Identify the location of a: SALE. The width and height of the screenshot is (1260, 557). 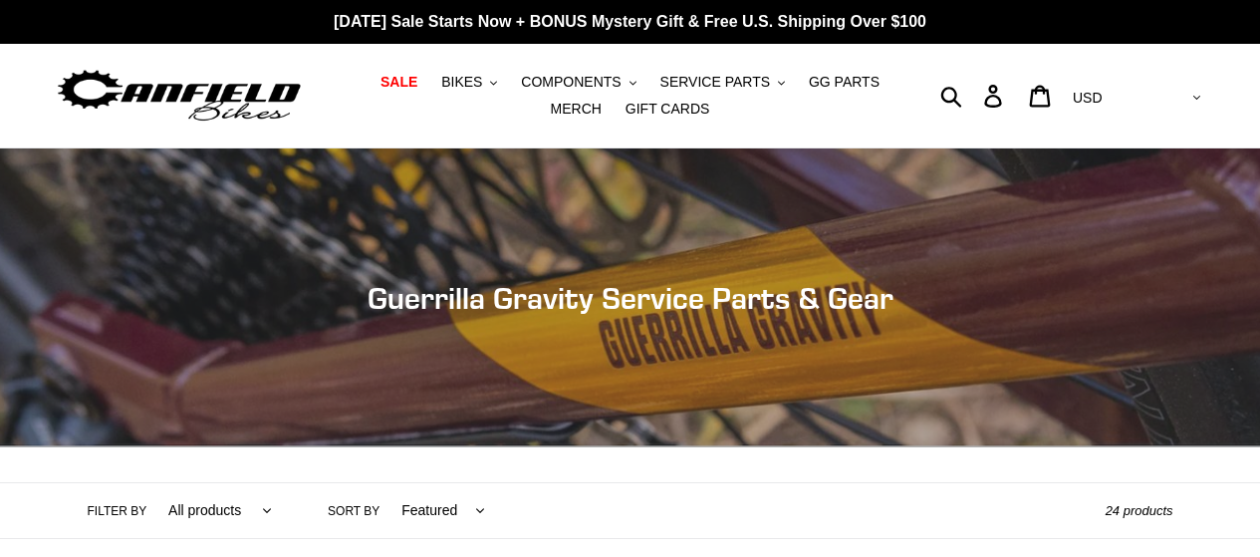
(398, 82).